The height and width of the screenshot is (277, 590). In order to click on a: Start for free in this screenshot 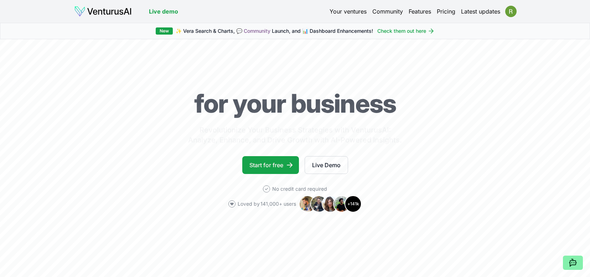, I will do `click(270, 165)`.